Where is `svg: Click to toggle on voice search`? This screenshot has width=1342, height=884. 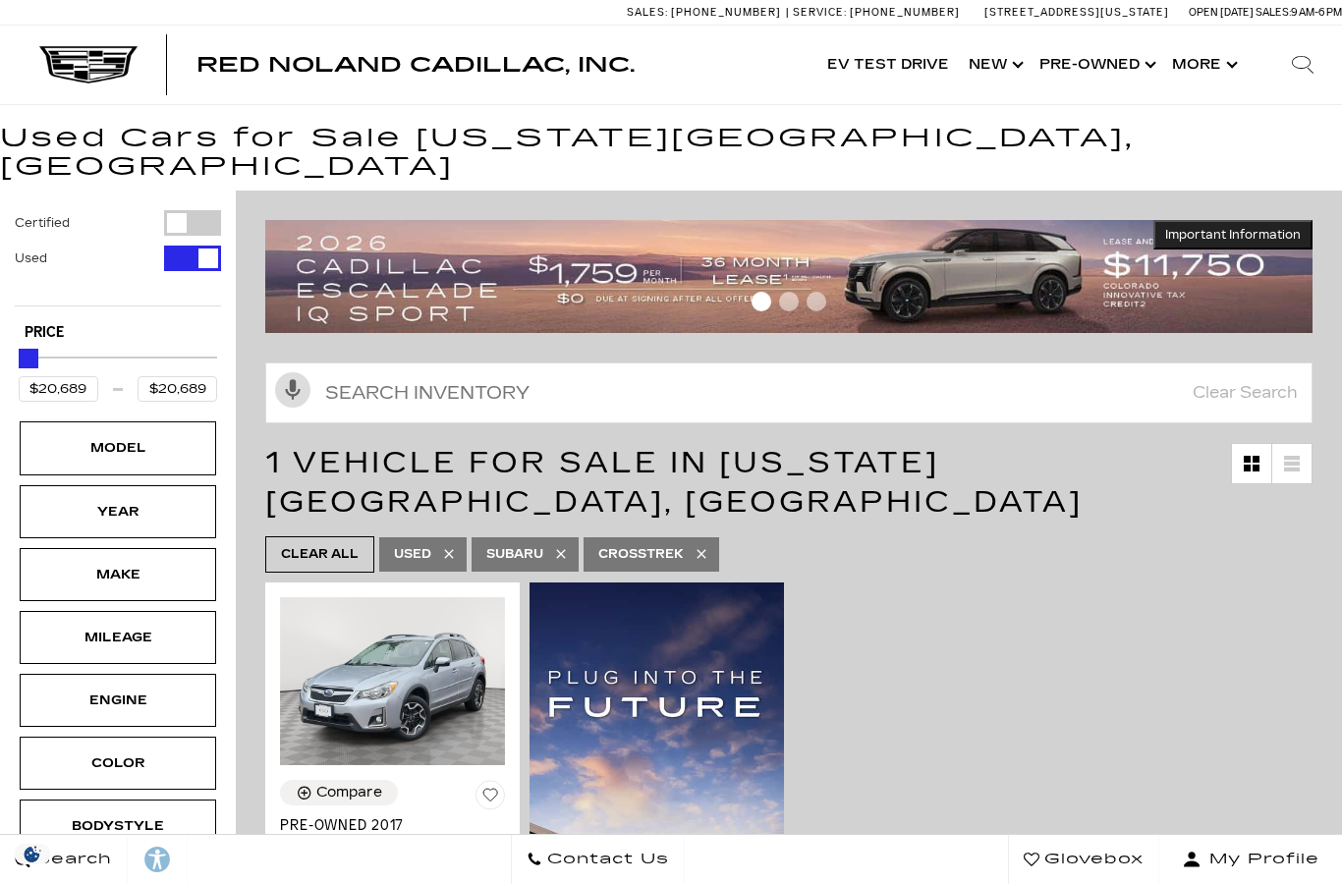 svg: Click to toggle on voice search is located at coordinates (293, 390).